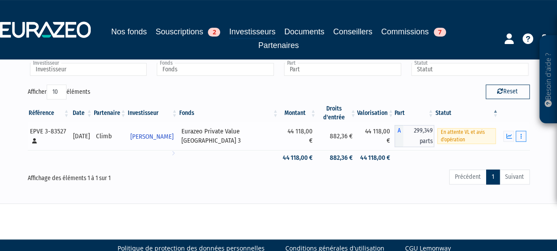 The height and width of the screenshot is (251, 557). What do you see at coordinates (353, 32) in the screenshot?
I see `a: Conseillers` at bounding box center [353, 32].